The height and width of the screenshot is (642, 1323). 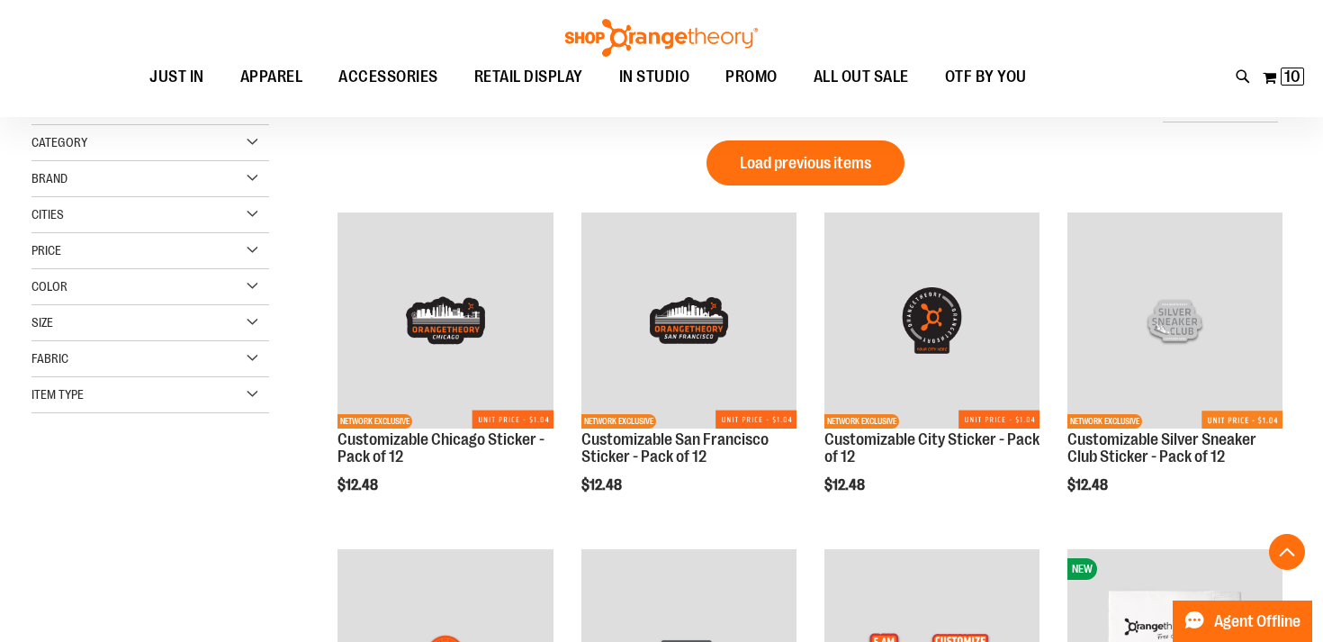 I want to click on span: NEW, so click(x=1082, y=569).